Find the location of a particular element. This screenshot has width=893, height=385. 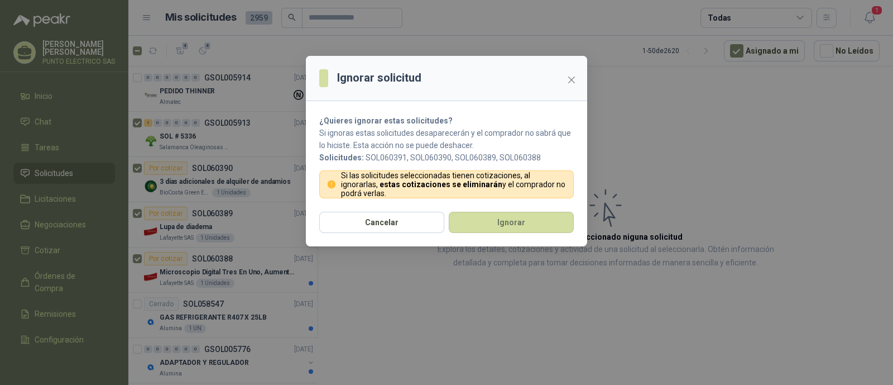

span: close is located at coordinates (571, 80).